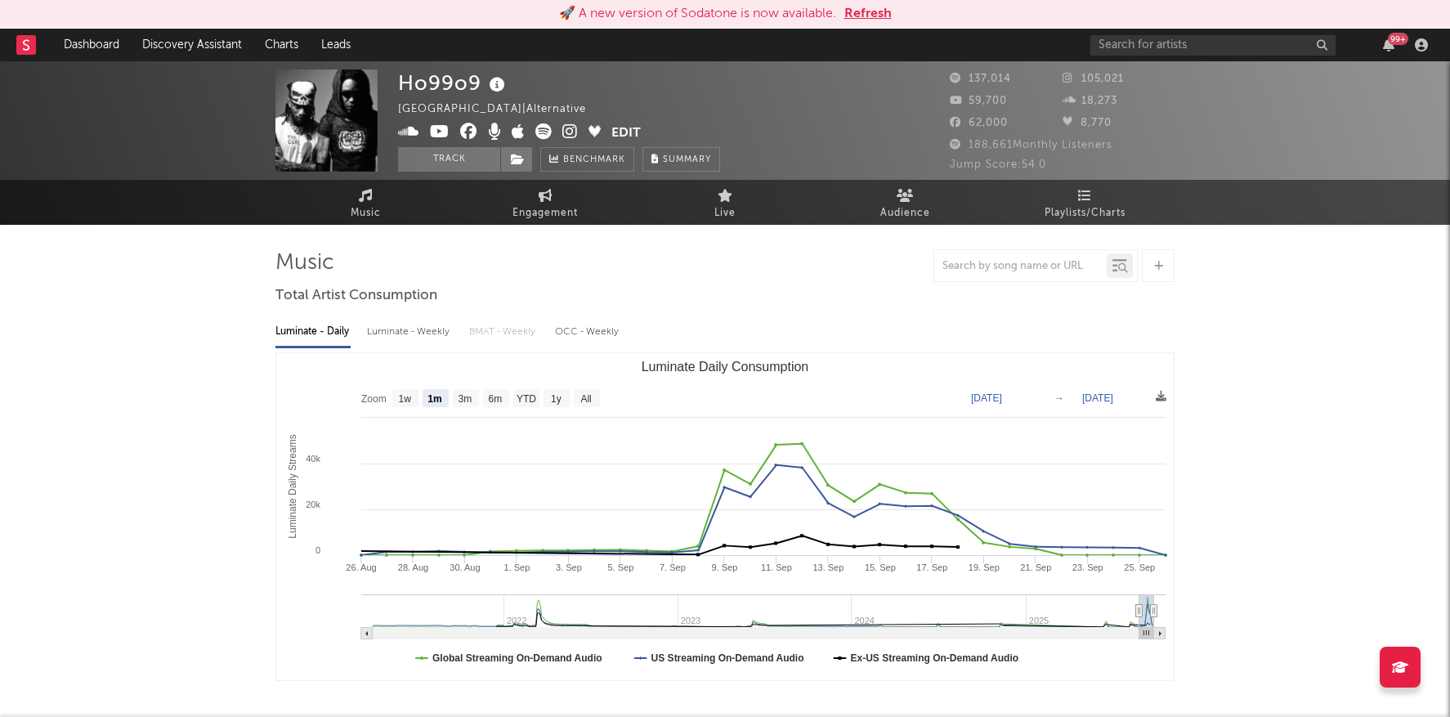  I want to click on text: 17. Sep, so click(932, 567).